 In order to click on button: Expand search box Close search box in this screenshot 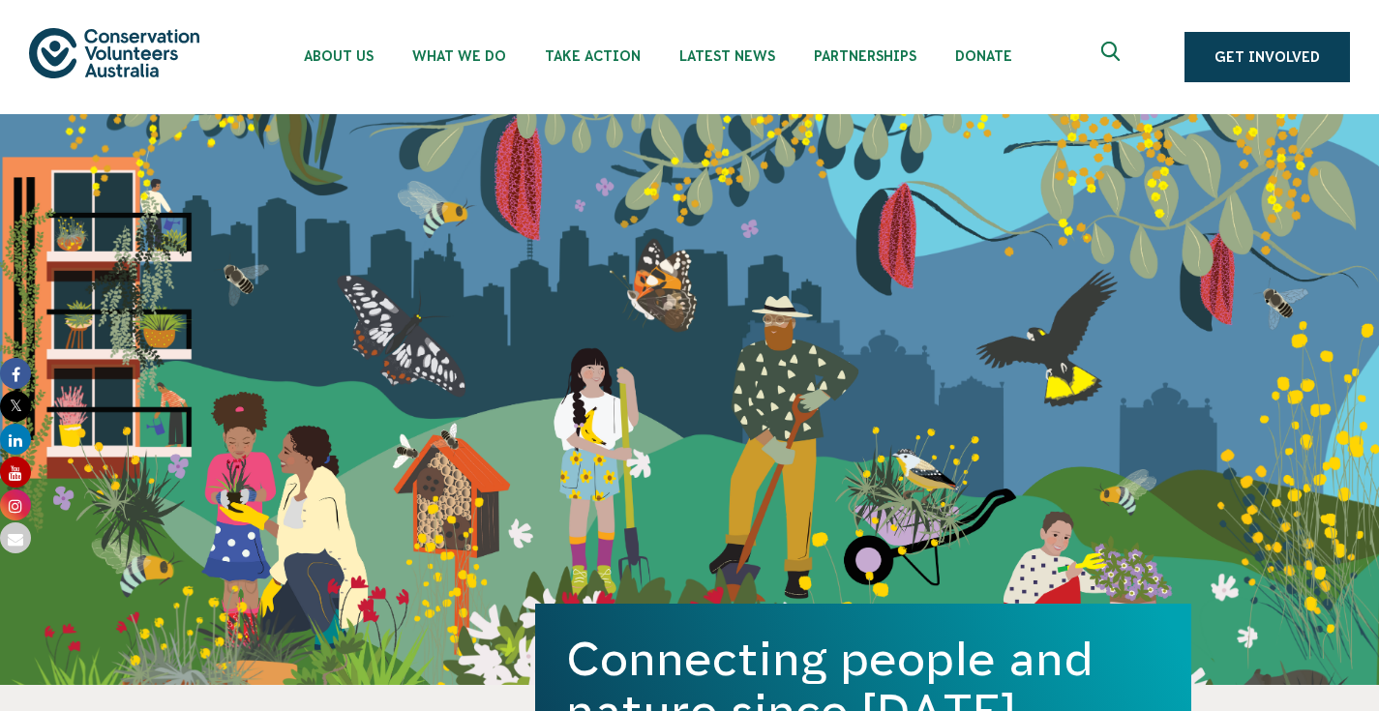, I will do `click(1113, 57)`.